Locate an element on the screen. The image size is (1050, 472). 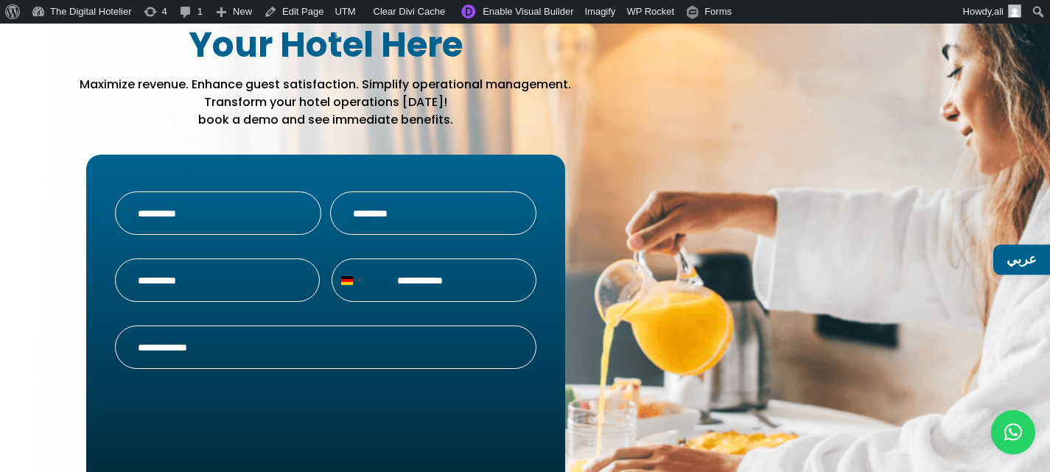
label: CAPTCHA is located at coordinates (326, 400).